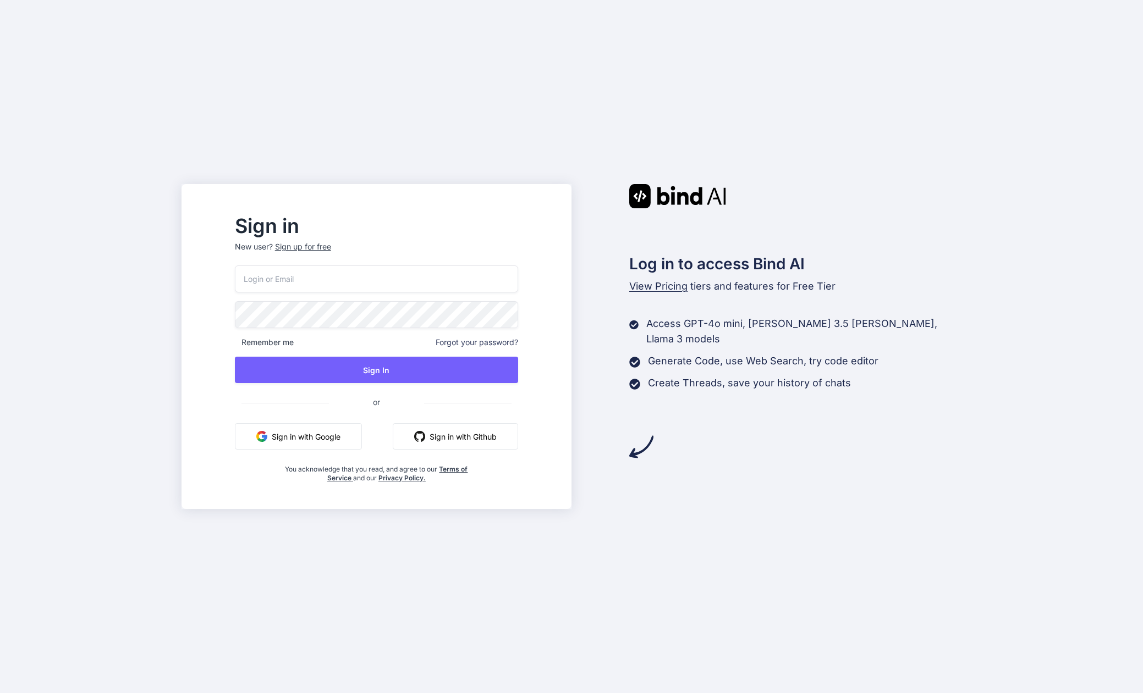 The image size is (1143, 693). Describe the element at coordinates (641, 447) in the screenshot. I see `img: arrow` at that location.